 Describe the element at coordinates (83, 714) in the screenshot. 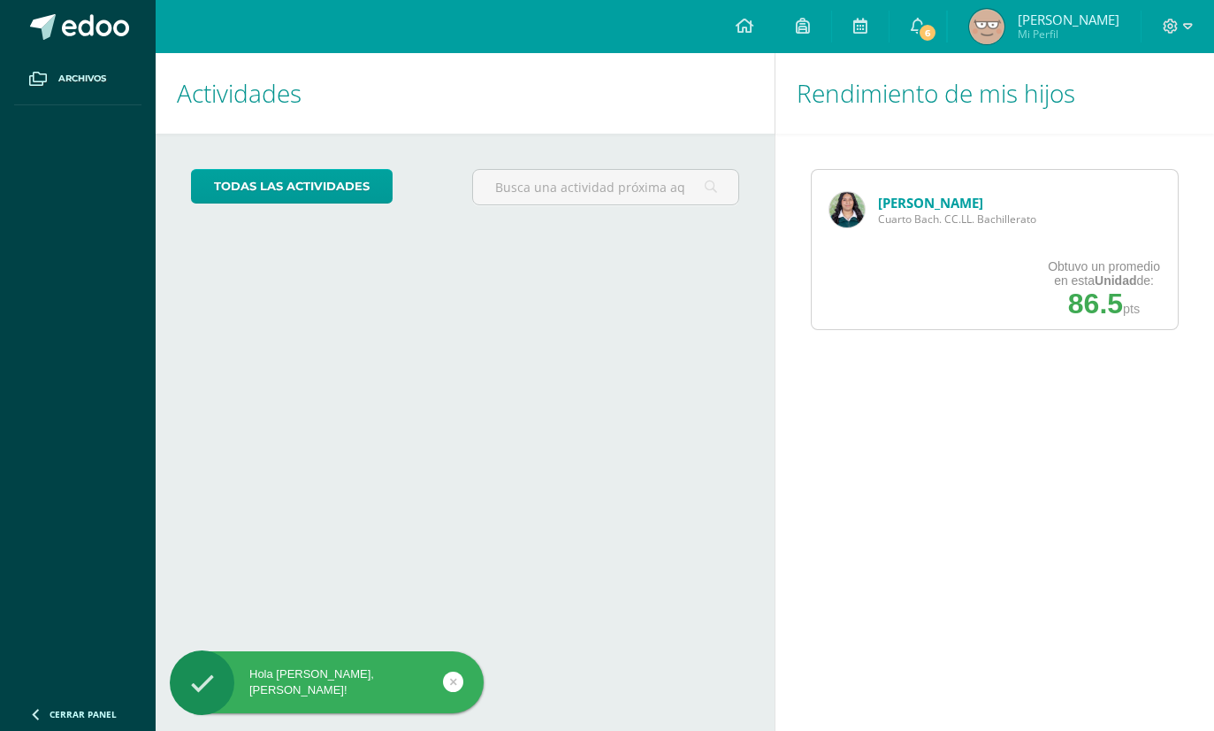

I see `span: Cerrar panel` at that location.